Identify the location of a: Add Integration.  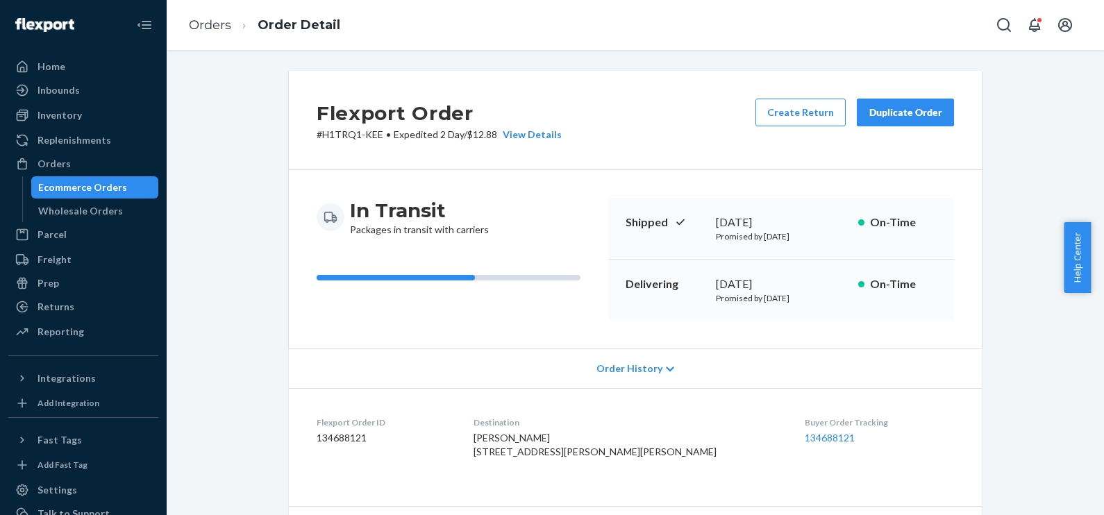
(83, 404).